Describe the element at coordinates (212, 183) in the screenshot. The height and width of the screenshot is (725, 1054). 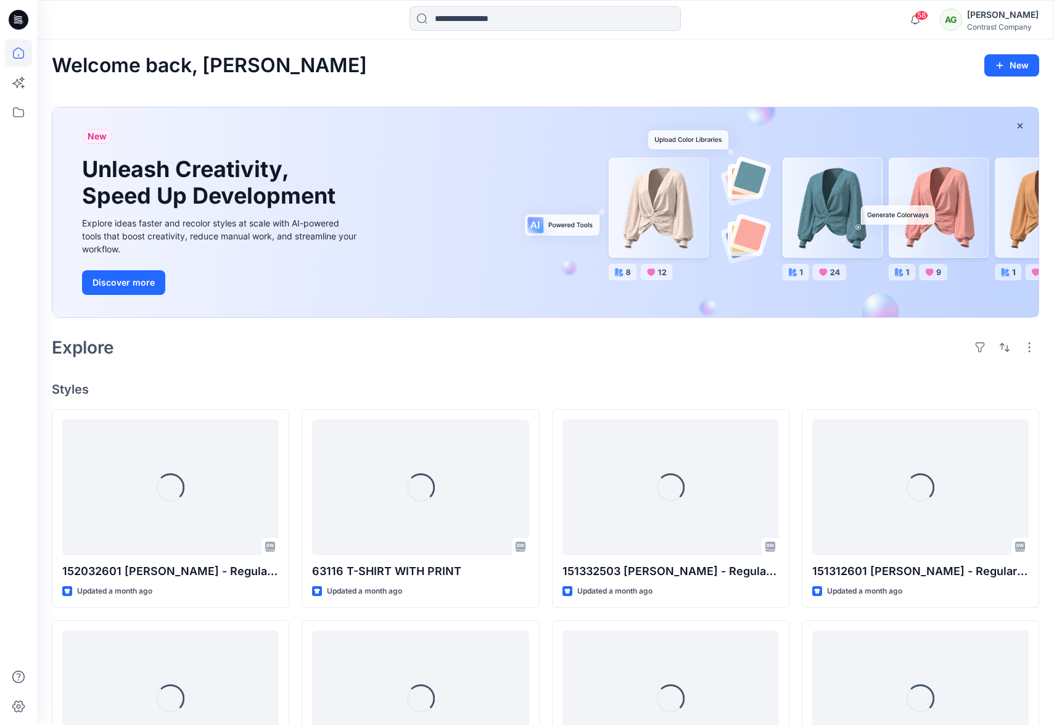
I see `h1: Unleash Creativity, Speed Up Development` at that location.